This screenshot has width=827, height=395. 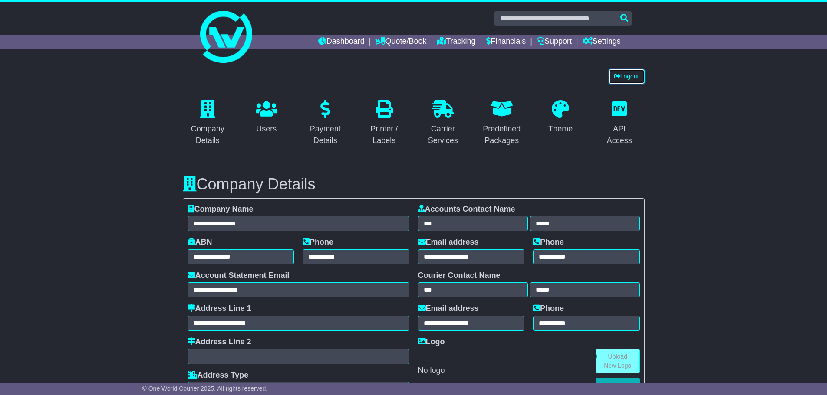 What do you see at coordinates (238, 276) in the screenshot?
I see `label: Account Statement Email` at bounding box center [238, 276].